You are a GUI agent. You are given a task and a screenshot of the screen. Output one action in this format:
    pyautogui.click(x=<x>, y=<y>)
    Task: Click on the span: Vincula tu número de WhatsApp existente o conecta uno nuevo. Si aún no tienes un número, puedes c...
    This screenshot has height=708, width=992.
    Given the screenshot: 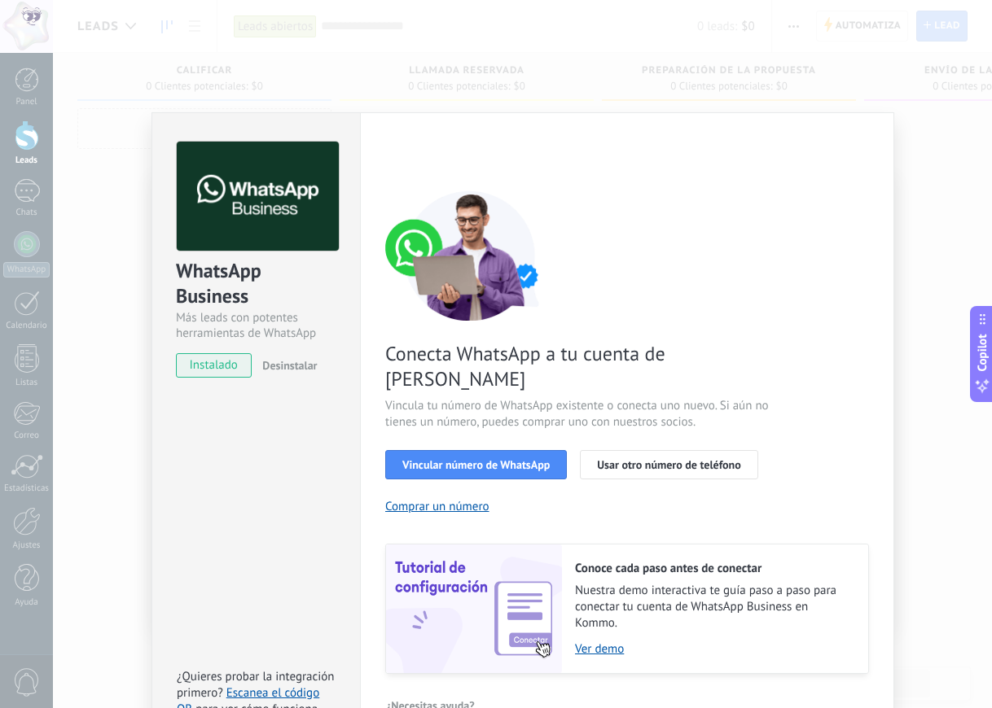 What is the action you would take?
    pyautogui.click(x=579, y=414)
    